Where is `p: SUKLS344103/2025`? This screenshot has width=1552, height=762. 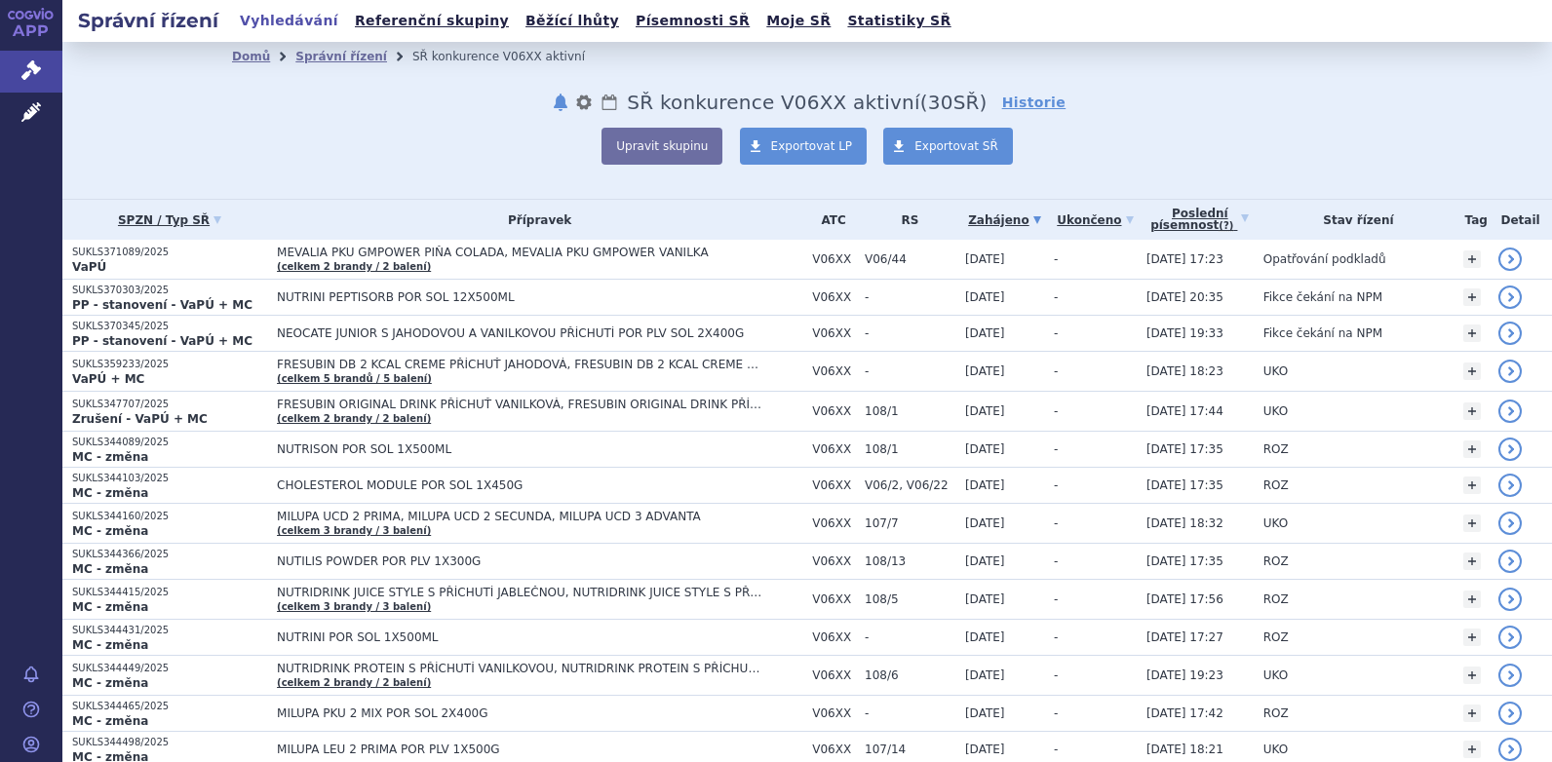
p: SUKLS344103/2025 is located at coordinates (170, 479).